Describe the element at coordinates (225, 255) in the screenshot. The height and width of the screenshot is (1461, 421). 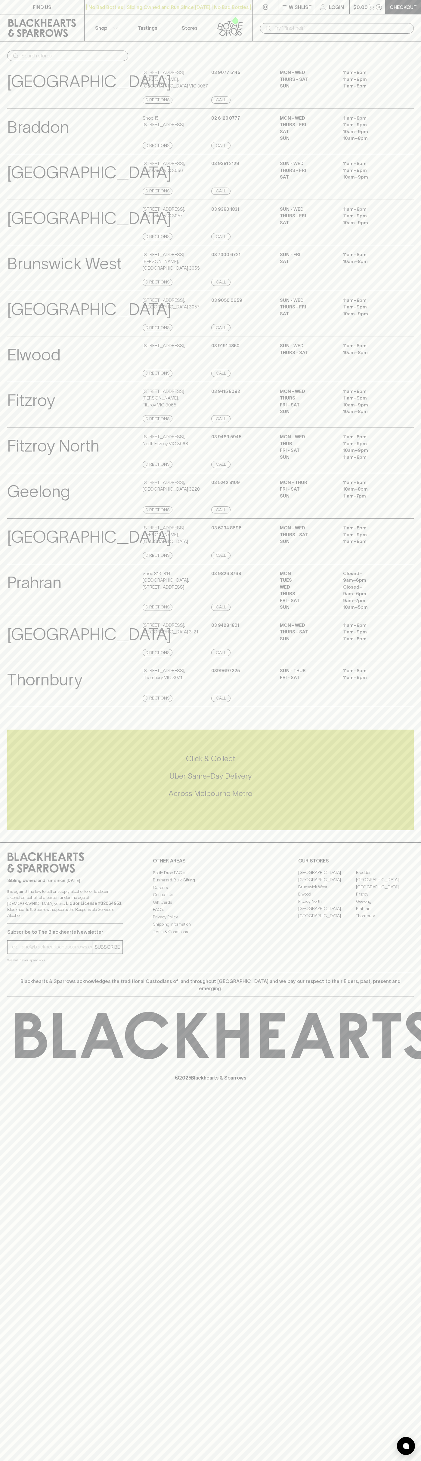
I see `p: 03 7300 6721` at that location.